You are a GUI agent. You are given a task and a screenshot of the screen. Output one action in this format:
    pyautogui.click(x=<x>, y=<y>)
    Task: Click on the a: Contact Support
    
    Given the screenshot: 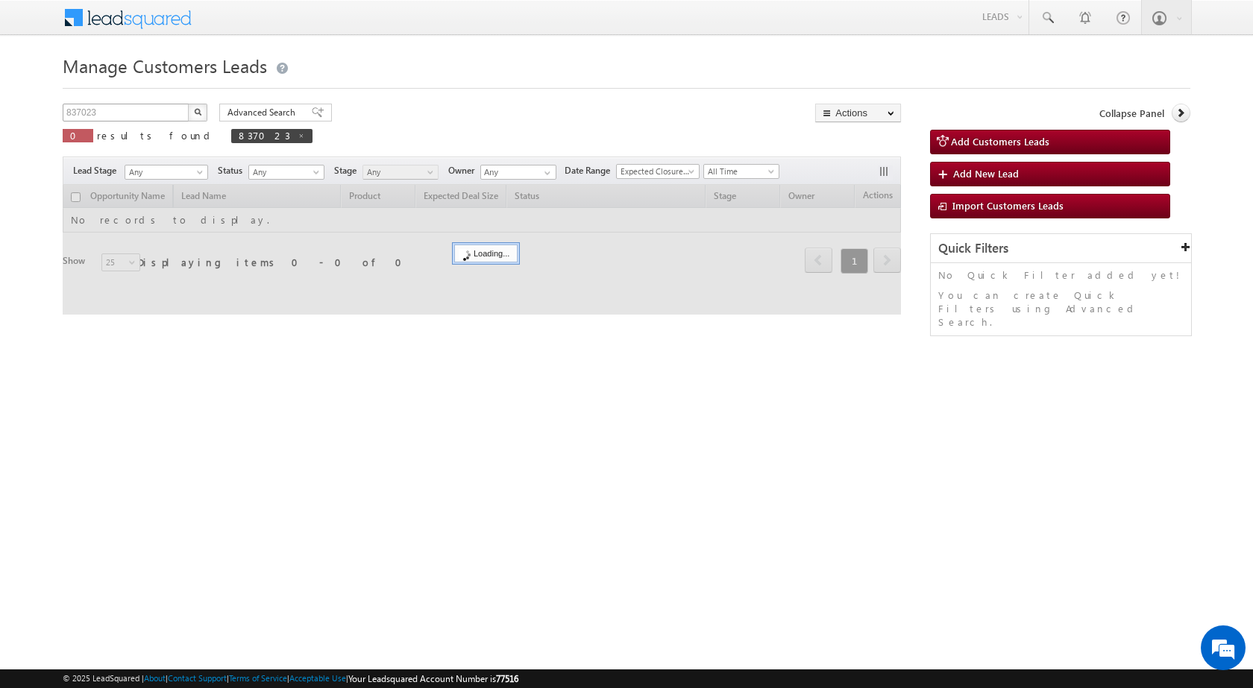 What is the action you would take?
    pyautogui.click(x=197, y=678)
    